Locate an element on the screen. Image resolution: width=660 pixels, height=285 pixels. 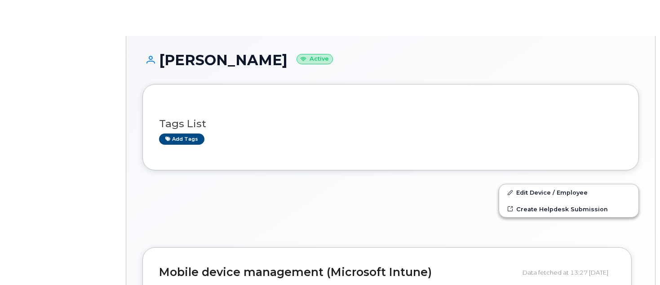
a: Edit Device / Employee is located at coordinates (569, 192).